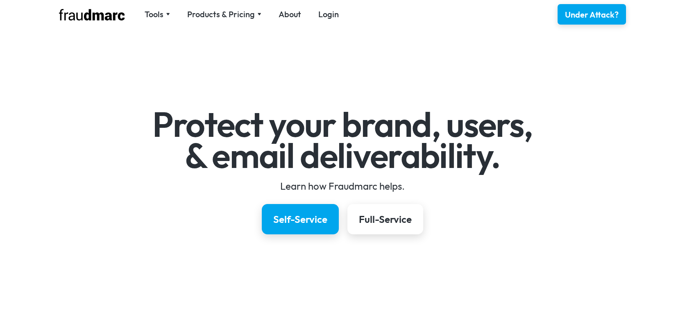 The image size is (685, 313). Describe the element at coordinates (329, 14) in the screenshot. I see `a: Login` at that location.